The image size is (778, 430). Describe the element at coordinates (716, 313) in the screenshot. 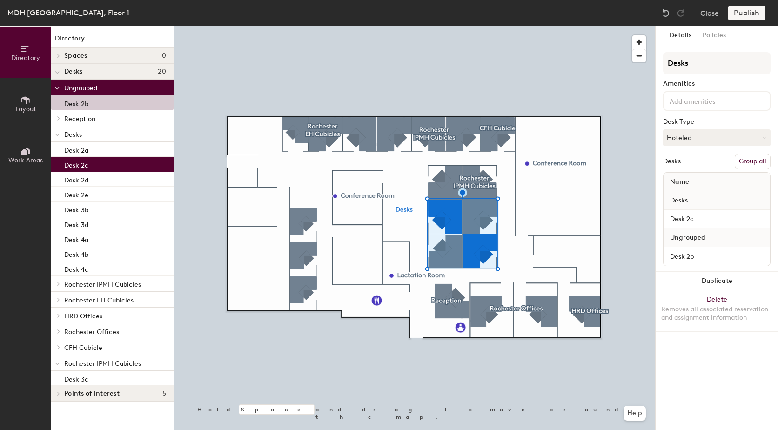

I see `div: Removes all associated reservation and assignment information` at that location.